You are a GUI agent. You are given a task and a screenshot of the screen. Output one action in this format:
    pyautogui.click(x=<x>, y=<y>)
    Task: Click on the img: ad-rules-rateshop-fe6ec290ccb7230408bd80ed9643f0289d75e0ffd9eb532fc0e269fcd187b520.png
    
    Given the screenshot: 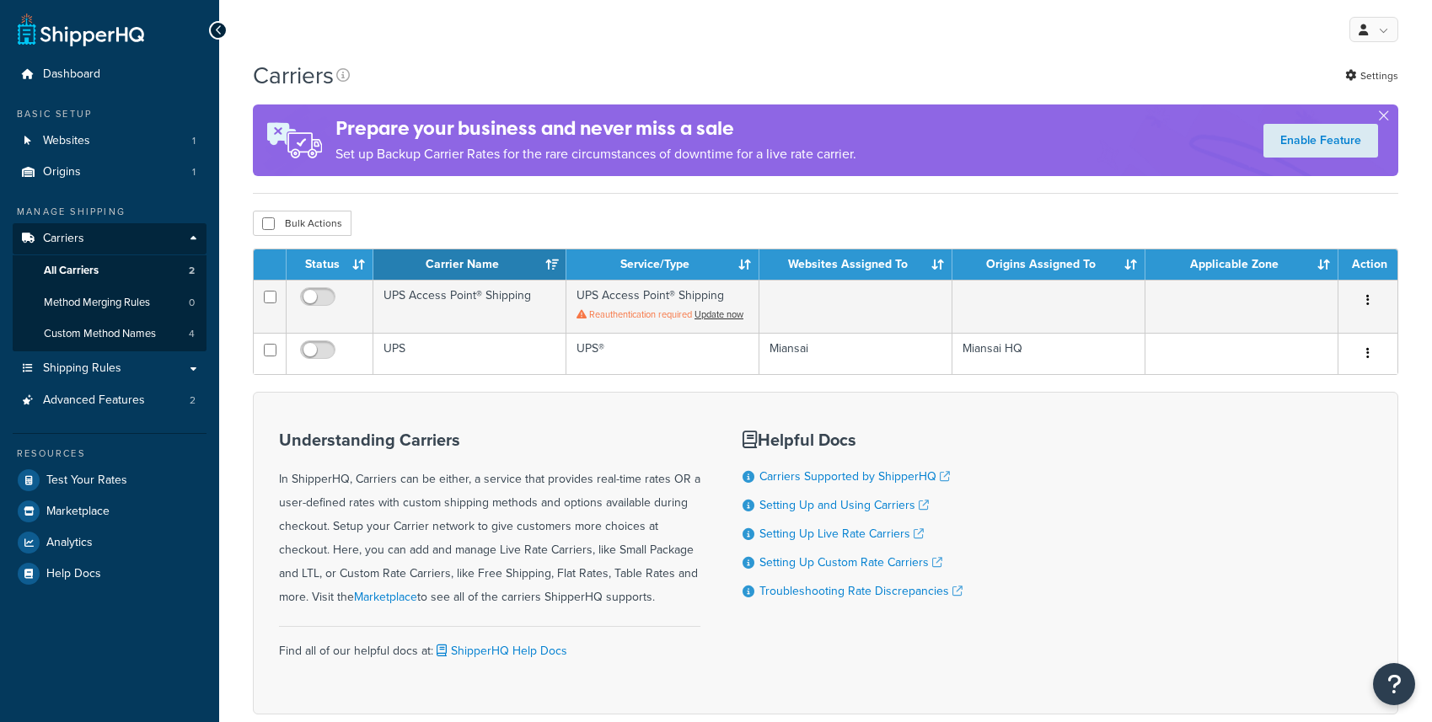 What is the action you would take?
    pyautogui.click(x=294, y=140)
    